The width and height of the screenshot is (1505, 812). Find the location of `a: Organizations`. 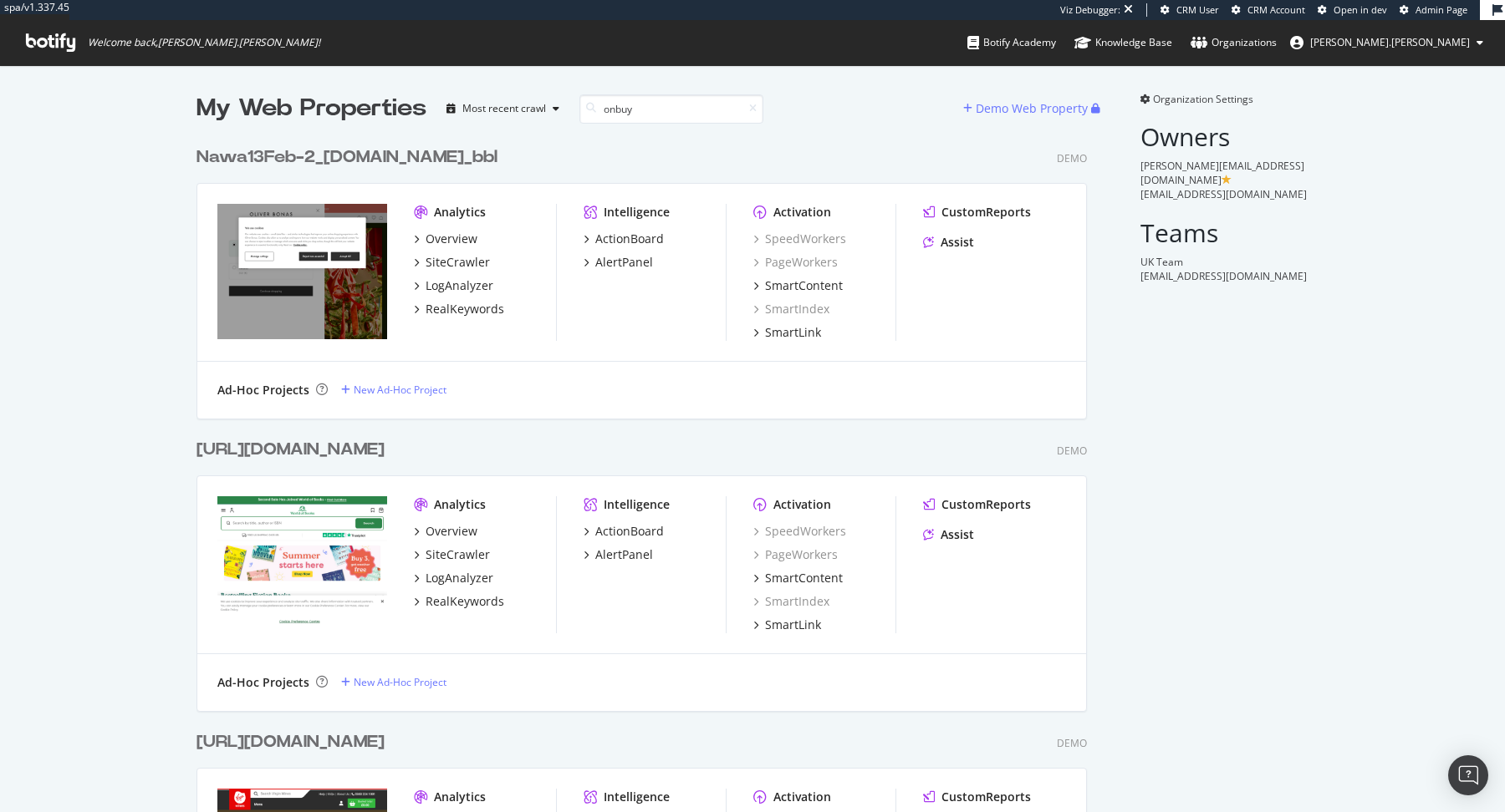

a: Organizations is located at coordinates (1233, 43).